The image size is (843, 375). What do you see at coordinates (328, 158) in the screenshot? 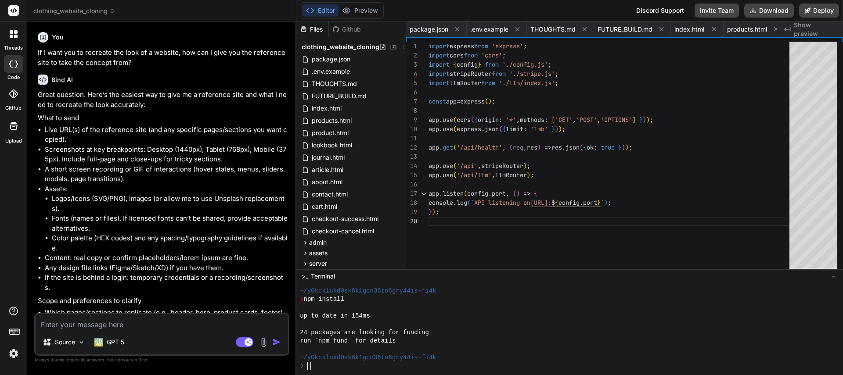
I see `span: journal.html` at bounding box center [328, 158].